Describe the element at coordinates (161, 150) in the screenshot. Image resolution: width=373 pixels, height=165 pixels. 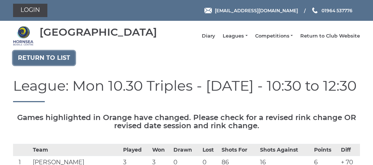
I see `th: Won` at that location.